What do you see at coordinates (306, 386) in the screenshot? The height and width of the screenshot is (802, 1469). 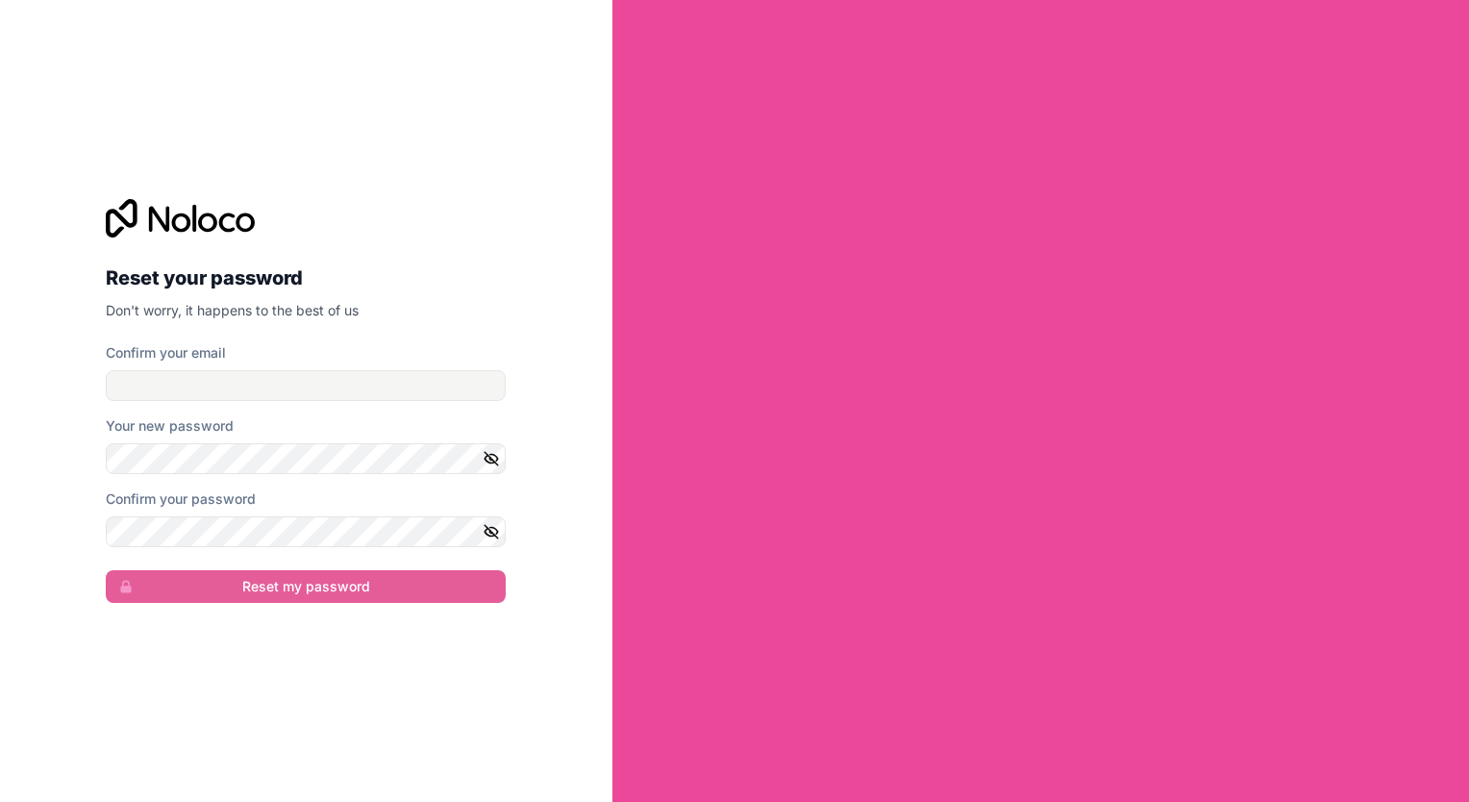 I see `input: Email address` at bounding box center [306, 386].